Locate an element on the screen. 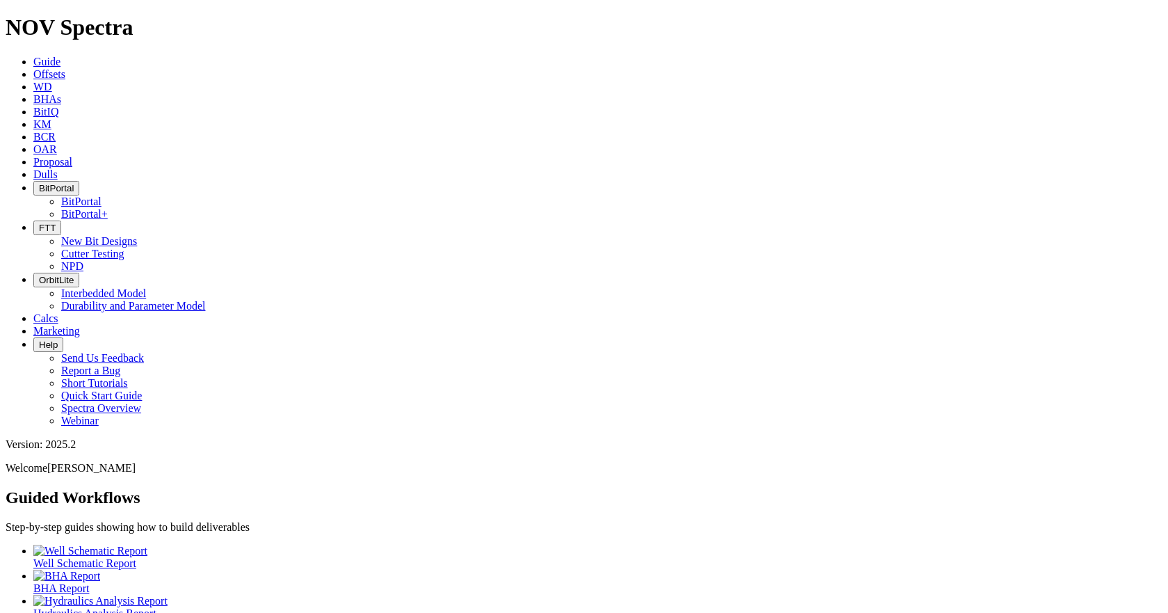 The image size is (1168, 613). span: Calcs is located at coordinates (46, 318).